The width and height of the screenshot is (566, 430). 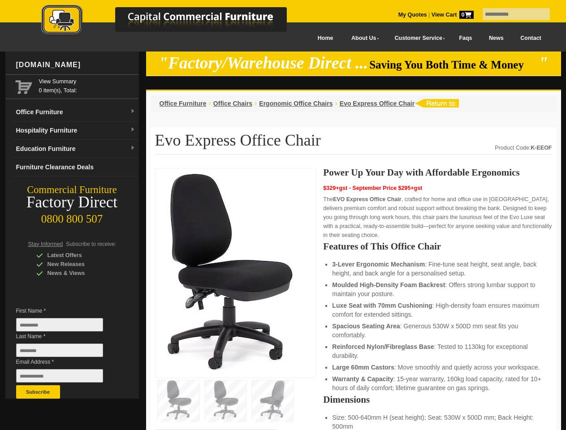 I want to click on div: News & Views, so click(x=79, y=273).